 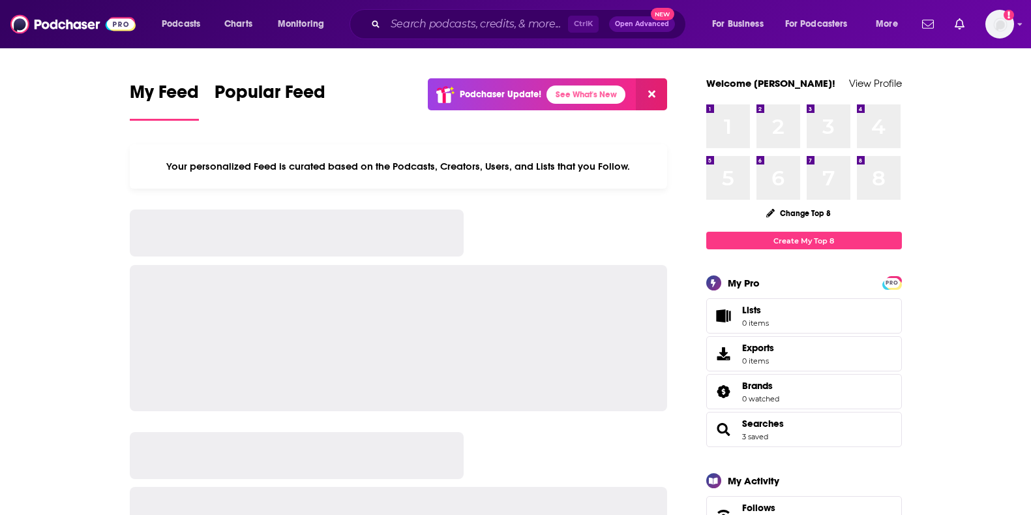 I want to click on input: Search podcasts, credits, & more..., so click(x=477, y=24).